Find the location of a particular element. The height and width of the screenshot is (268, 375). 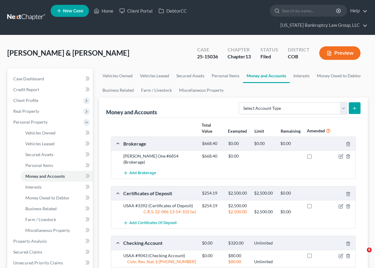

a: Property Analysis is located at coordinates (51, 242).